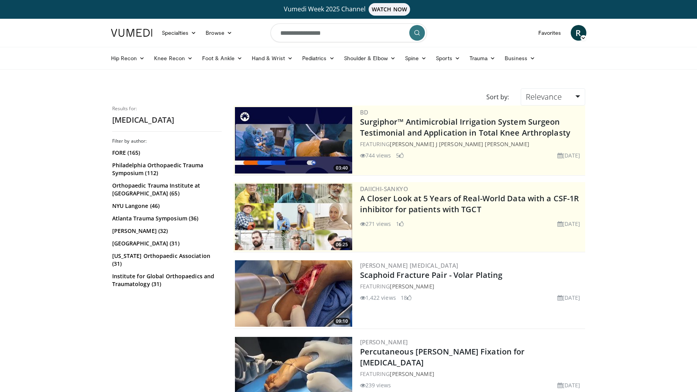 This screenshot has height=392, width=697. I want to click on a: Knee Recon, so click(173, 58).